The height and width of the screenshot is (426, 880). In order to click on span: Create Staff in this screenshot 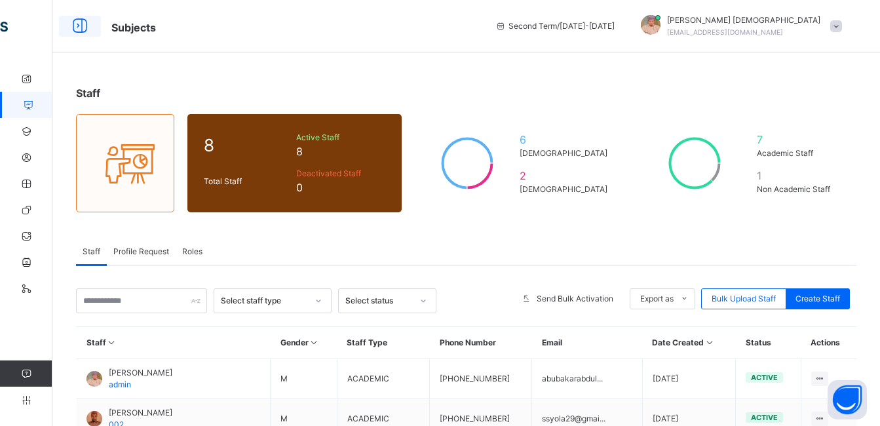, I will do `click(818, 299)`.